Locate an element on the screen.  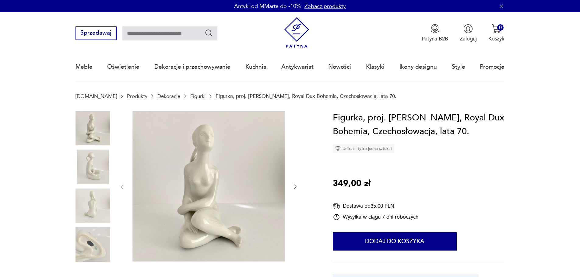
a: Oświetlenie is located at coordinates (123, 67).